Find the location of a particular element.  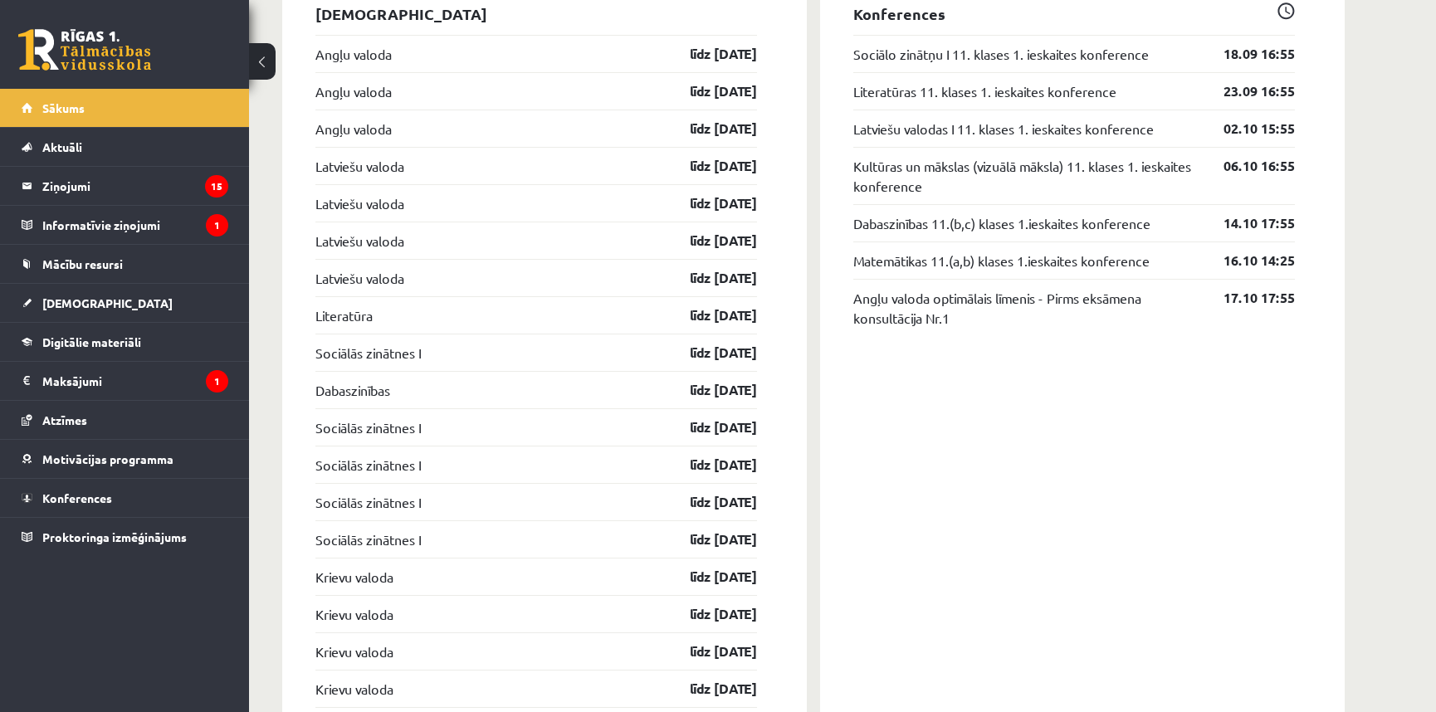

a: Konferences is located at coordinates (125, 498).